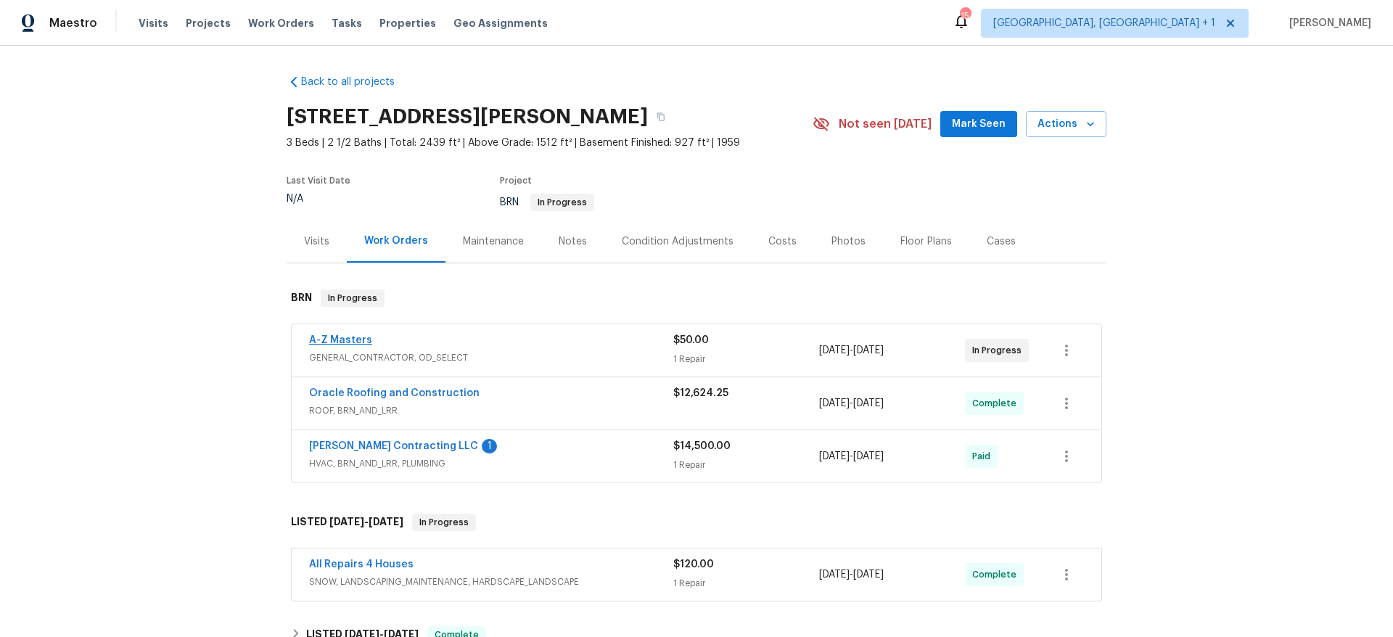 The image size is (1393, 637). Describe the element at coordinates (848, 242) in the screenshot. I see `div: Photos` at that location.